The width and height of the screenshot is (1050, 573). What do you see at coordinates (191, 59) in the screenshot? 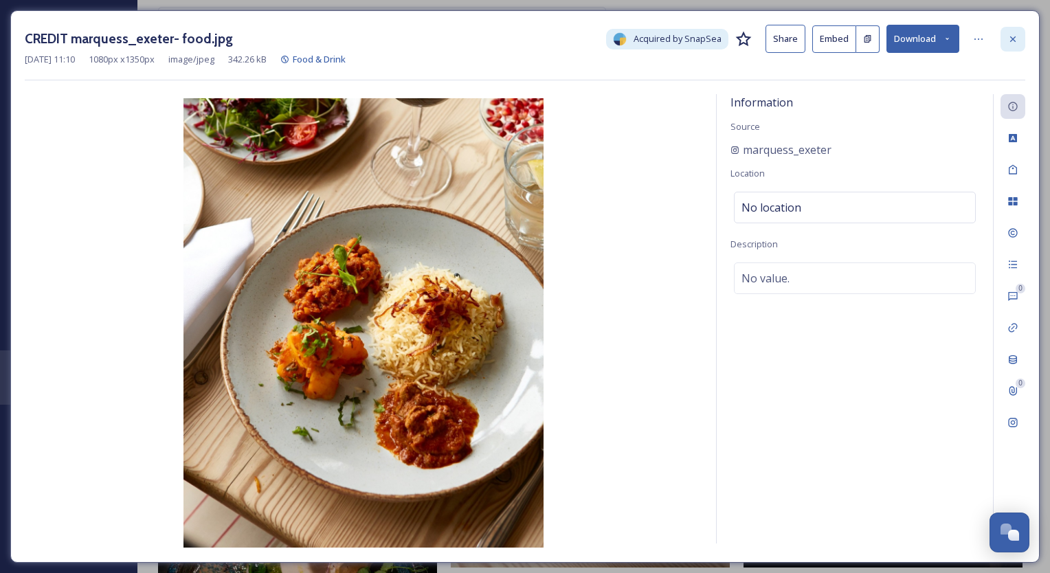
I see `span: image/jpeg` at bounding box center [191, 59].